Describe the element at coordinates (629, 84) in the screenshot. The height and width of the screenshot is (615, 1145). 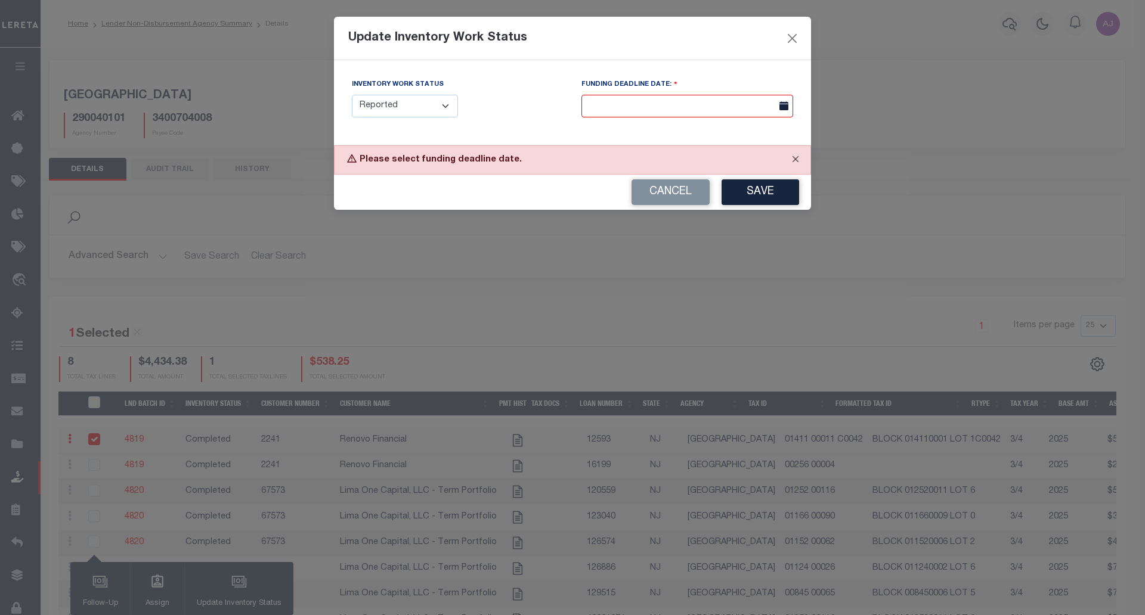
I see `label: FUNDING DEADLINE DATE:` at that location.